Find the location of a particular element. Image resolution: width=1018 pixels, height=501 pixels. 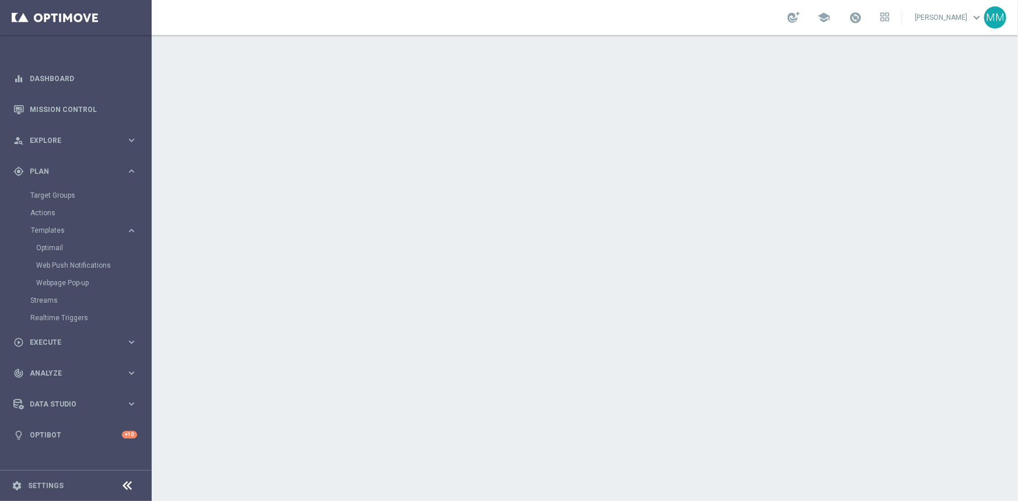

div: Data Studio keyboard_arrow_right is located at coordinates (75, 404).